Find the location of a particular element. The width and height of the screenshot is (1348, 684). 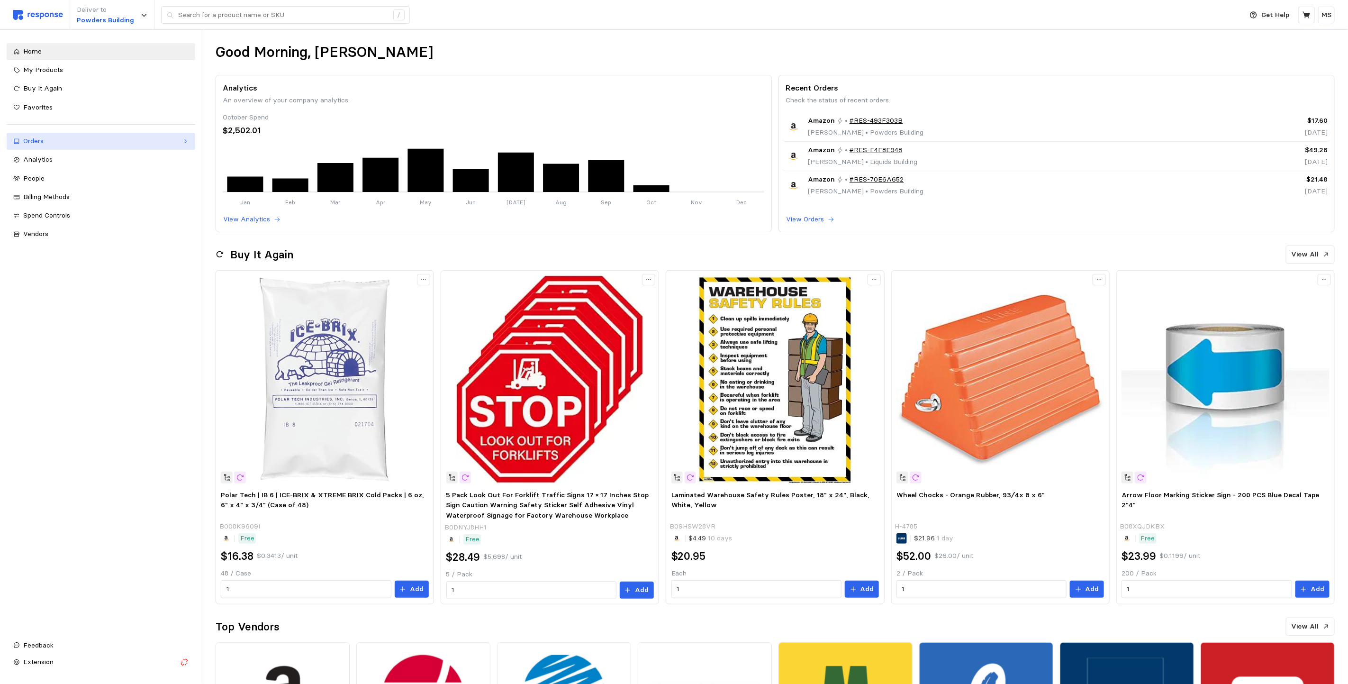

p: Get Help is located at coordinates (1276, 15).